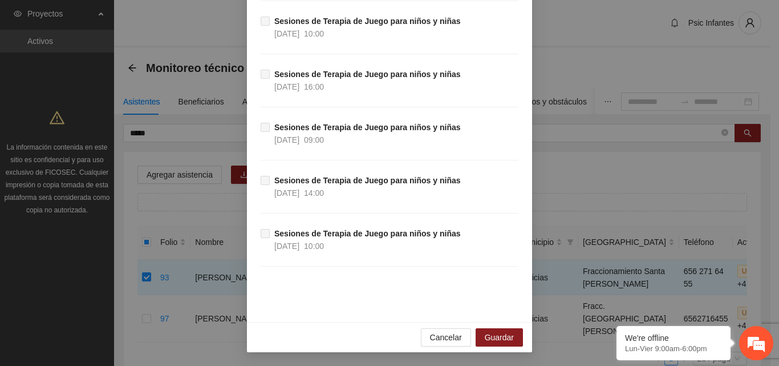 Image resolution: width=779 pixels, height=366 pixels. Describe the element at coordinates (201, 19) in the screenshot. I see `div: Minimizar ventana de chat en vivo` at that location.